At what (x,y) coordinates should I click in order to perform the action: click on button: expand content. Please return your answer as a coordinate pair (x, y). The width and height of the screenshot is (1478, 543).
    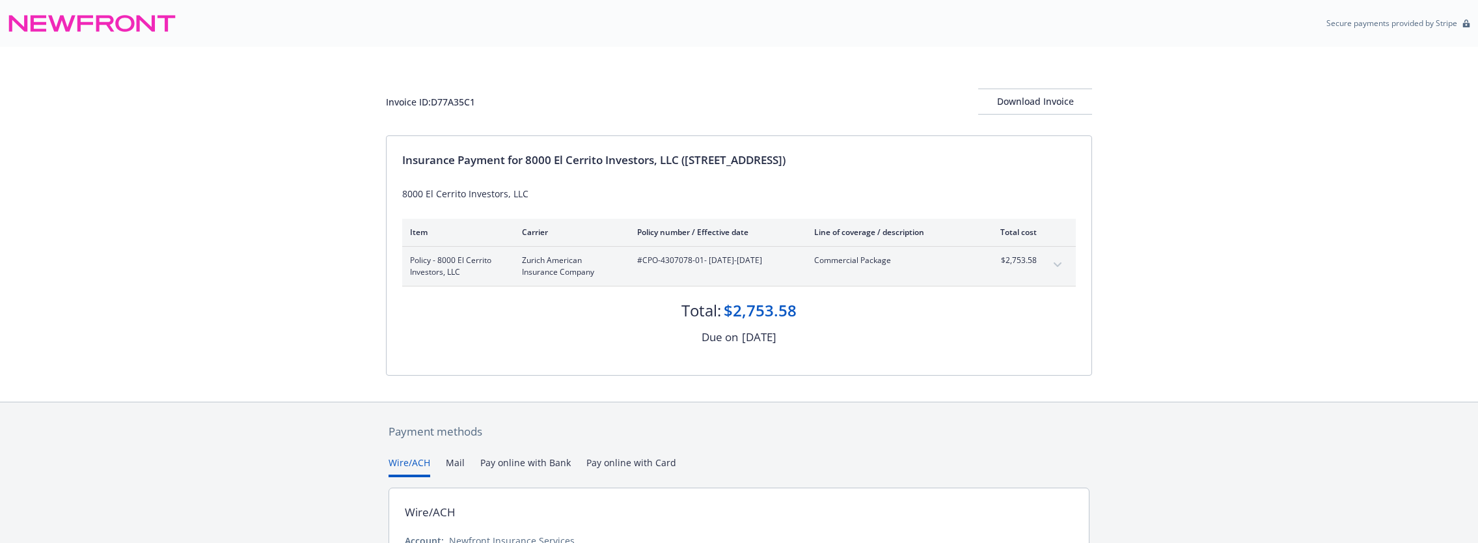
    Looking at the image, I should click on (1057, 265).